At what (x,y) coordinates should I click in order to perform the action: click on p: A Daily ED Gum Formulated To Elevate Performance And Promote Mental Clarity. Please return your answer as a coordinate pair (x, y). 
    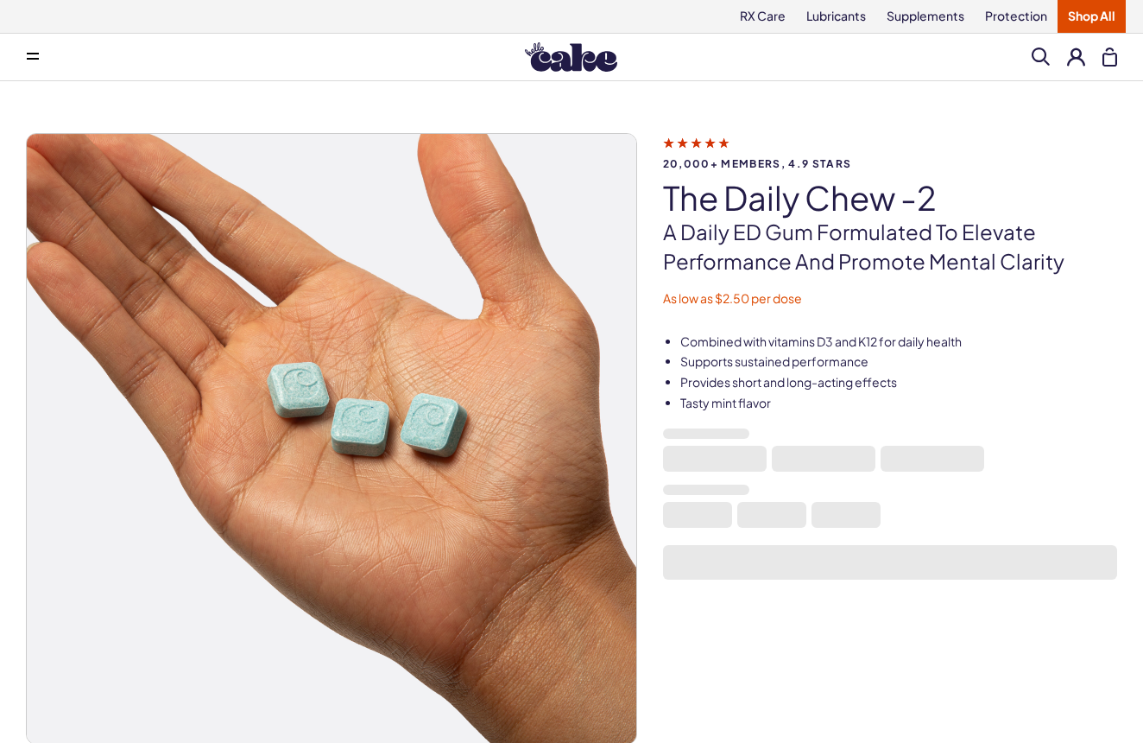
    Looking at the image, I should click on (890, 246).